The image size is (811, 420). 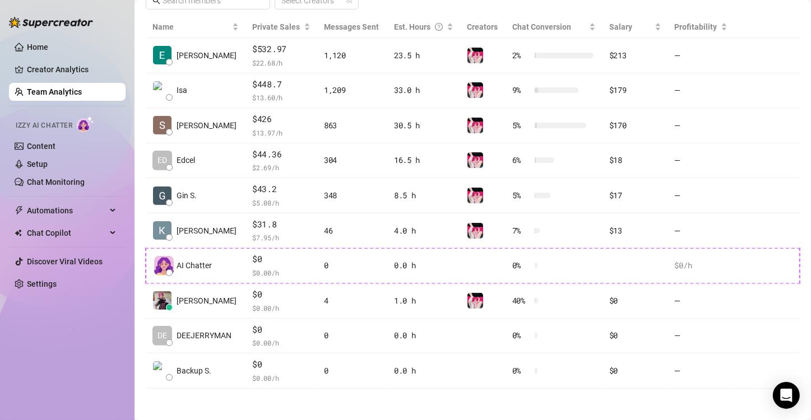 What do you see at coordinates (37, 164) in the screenshot?
I see `a: Setup` at bounding box center [37, 164].